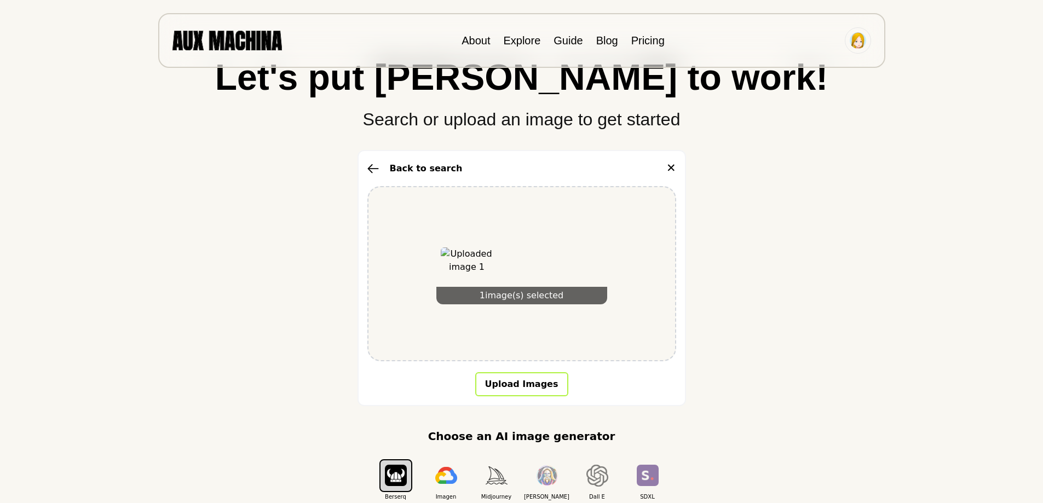 This screenshot has width=1043, height=503. Describe the element at coordinates (568, 41) in the screenshot. I see `a: Guide` at that location.